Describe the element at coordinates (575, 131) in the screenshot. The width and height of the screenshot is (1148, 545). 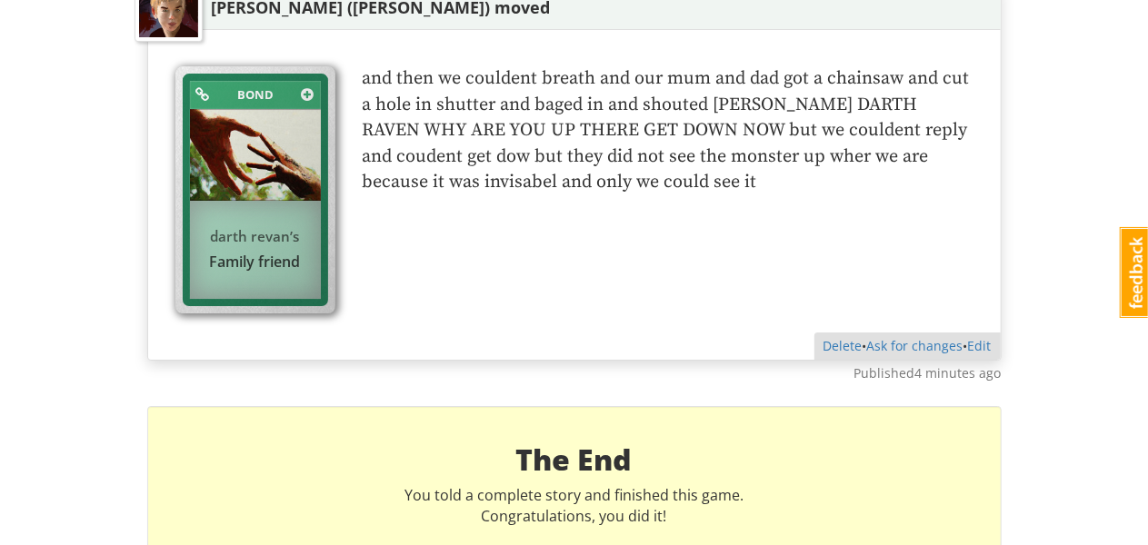
I see `p: and then we couldent breath and our mum and dad got a chainsaw and cut a hole in shutter and bage...` at that location.